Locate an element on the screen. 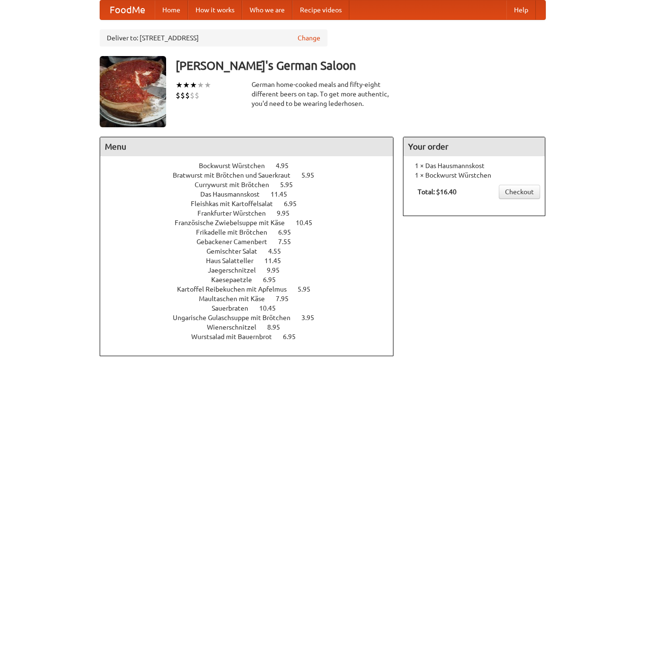 The width and height of the screenshot is (645, 672). a: Kaesepaetzle 6.95 is located at coordinates (252, 280).